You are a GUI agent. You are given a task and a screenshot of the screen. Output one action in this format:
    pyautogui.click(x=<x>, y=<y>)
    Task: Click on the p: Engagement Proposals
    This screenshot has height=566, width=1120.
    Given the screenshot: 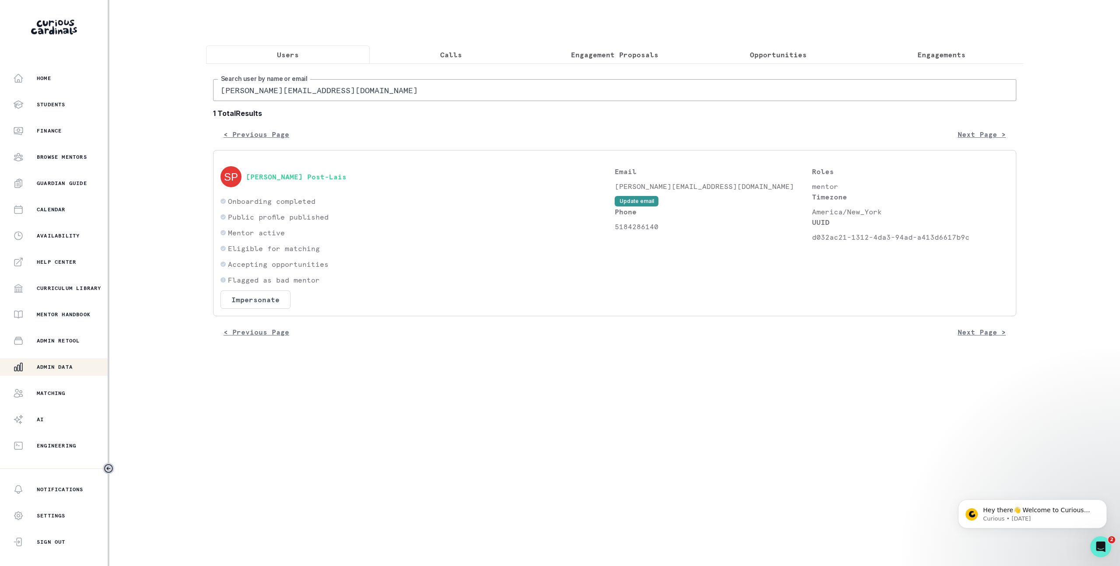 What is the action you would take?
    pyautogui.click(x=615, y=55)
    